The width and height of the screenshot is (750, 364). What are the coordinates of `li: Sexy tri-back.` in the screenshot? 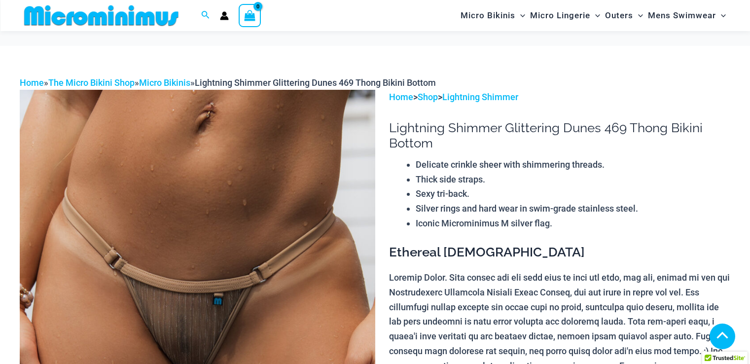 It's located at (573, 194).